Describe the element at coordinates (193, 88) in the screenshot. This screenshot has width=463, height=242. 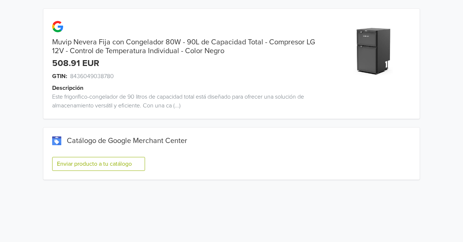
I see `div: Descripción` at that location.